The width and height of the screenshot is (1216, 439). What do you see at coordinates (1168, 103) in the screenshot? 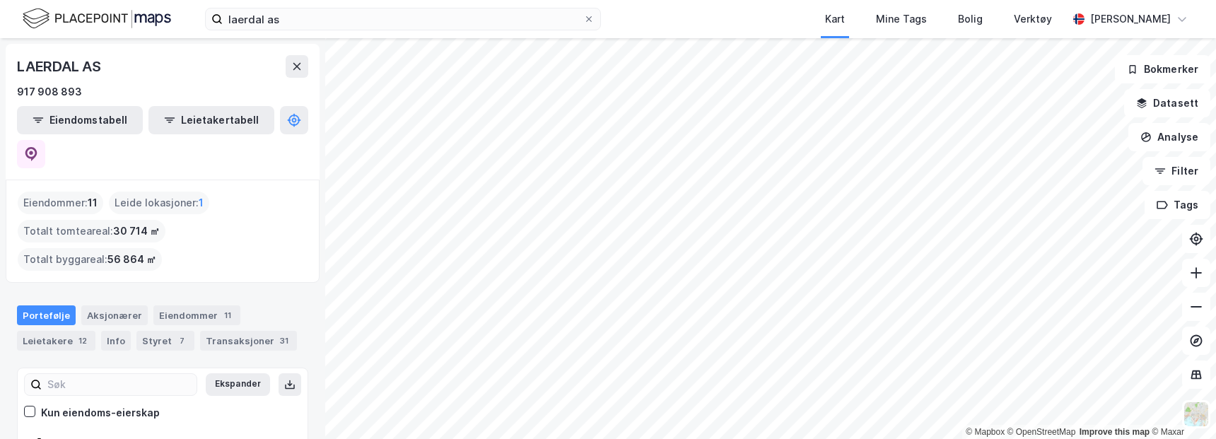
I see `button: Datasett` at bounding box center [1168, 103].